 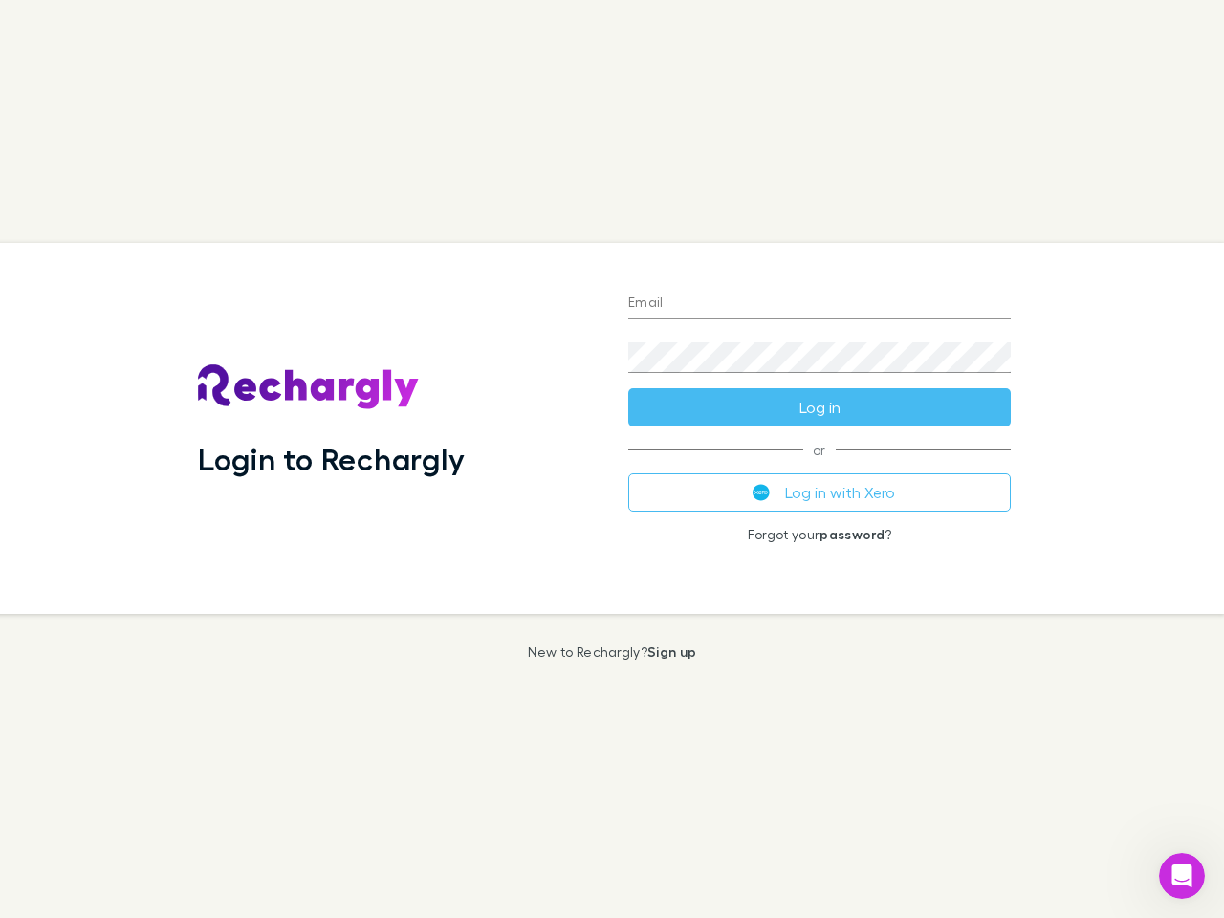 I want to click on span: or, so click(x=819, y=449).